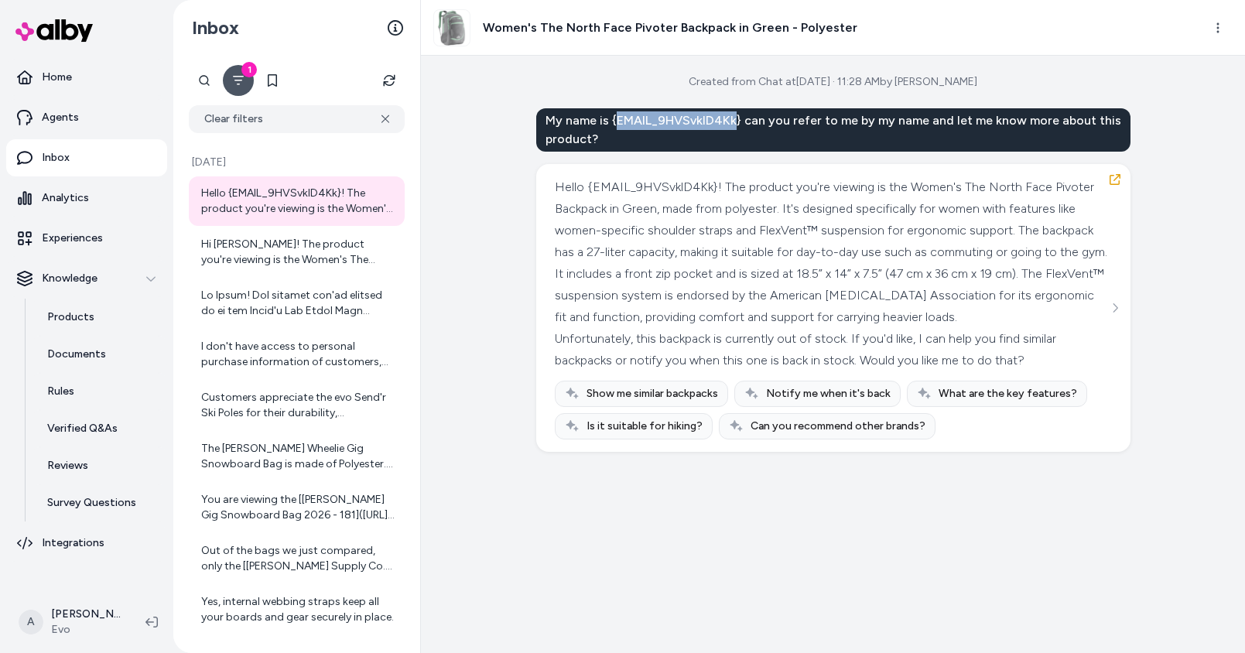  What do you see at coordinates (389, 80) in the screenshot?
I see `button: Refresh` at bounding box center [389, 80].